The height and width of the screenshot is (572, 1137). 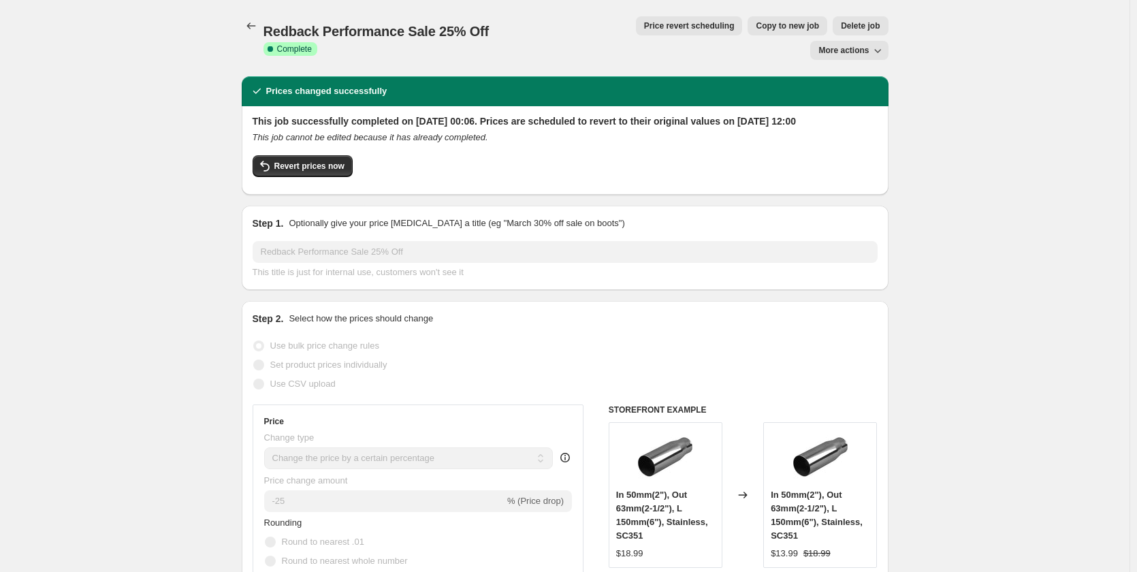 I want to click on span: Price revert scheduling, so click(x=689, y=26).